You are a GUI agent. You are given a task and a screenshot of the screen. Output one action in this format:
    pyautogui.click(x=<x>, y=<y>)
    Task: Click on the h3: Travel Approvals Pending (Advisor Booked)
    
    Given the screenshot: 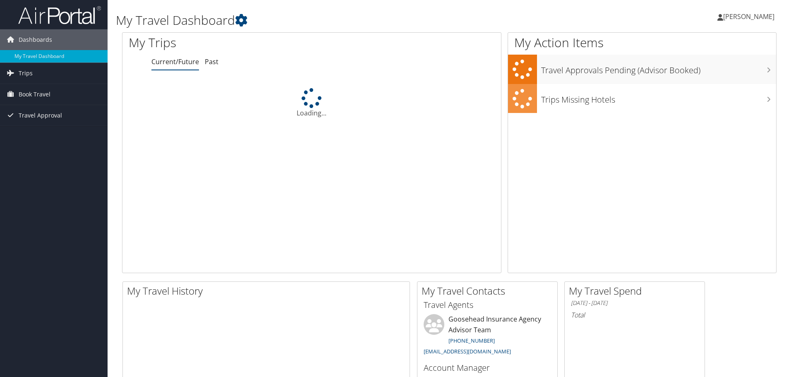 What is the action you would take?
    pyautogui.click(x=658, y=68)
    